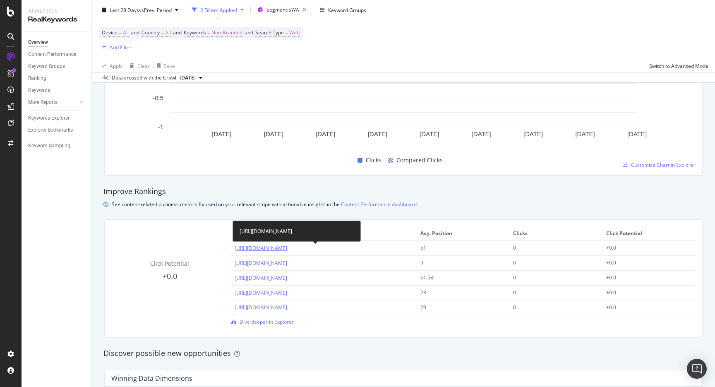 The image size is (715, 387). I want to click on div: Keywords, so click(39, 90).